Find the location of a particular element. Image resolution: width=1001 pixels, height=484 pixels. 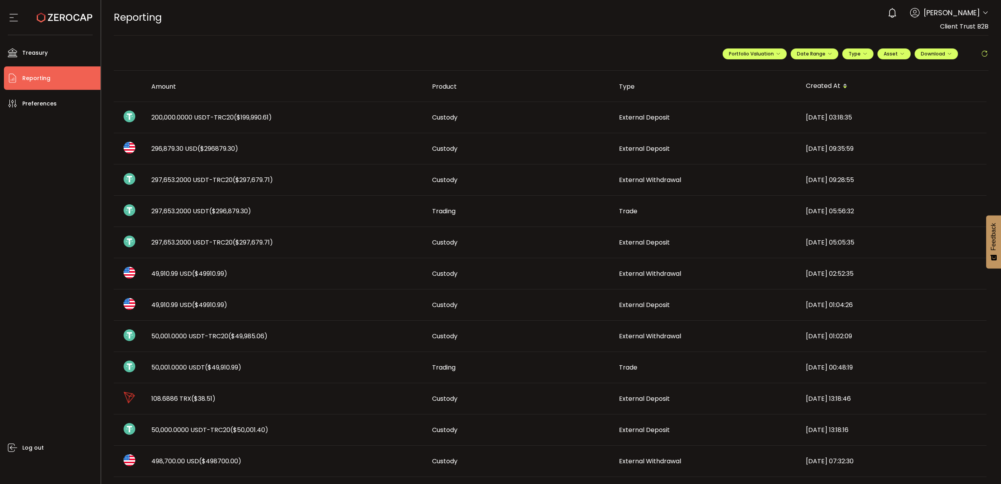

span: Log out is located at coordinates (33, 448).